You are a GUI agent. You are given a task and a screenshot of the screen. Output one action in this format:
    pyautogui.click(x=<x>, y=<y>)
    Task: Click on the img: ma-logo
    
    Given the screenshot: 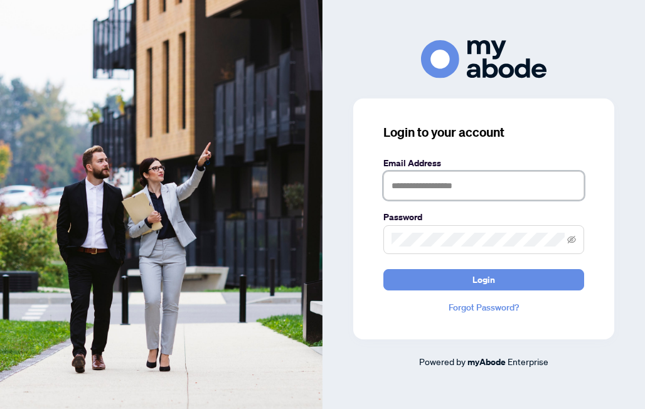 What is the action you would take?
    pyautogui.click(x=484, y=59)
    